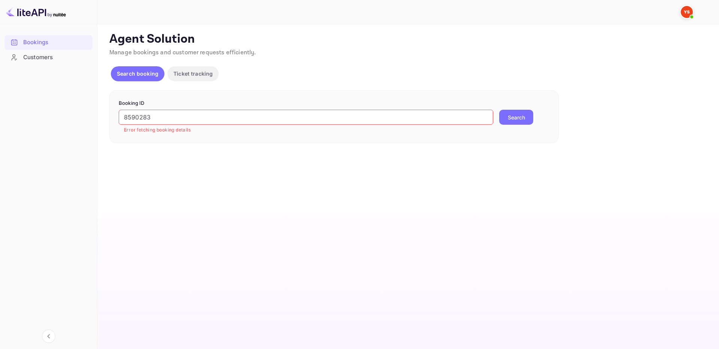  Describe the element at coordinates (306, 130) in the screenshot. I see `p: Error fetching booking details` at that location.